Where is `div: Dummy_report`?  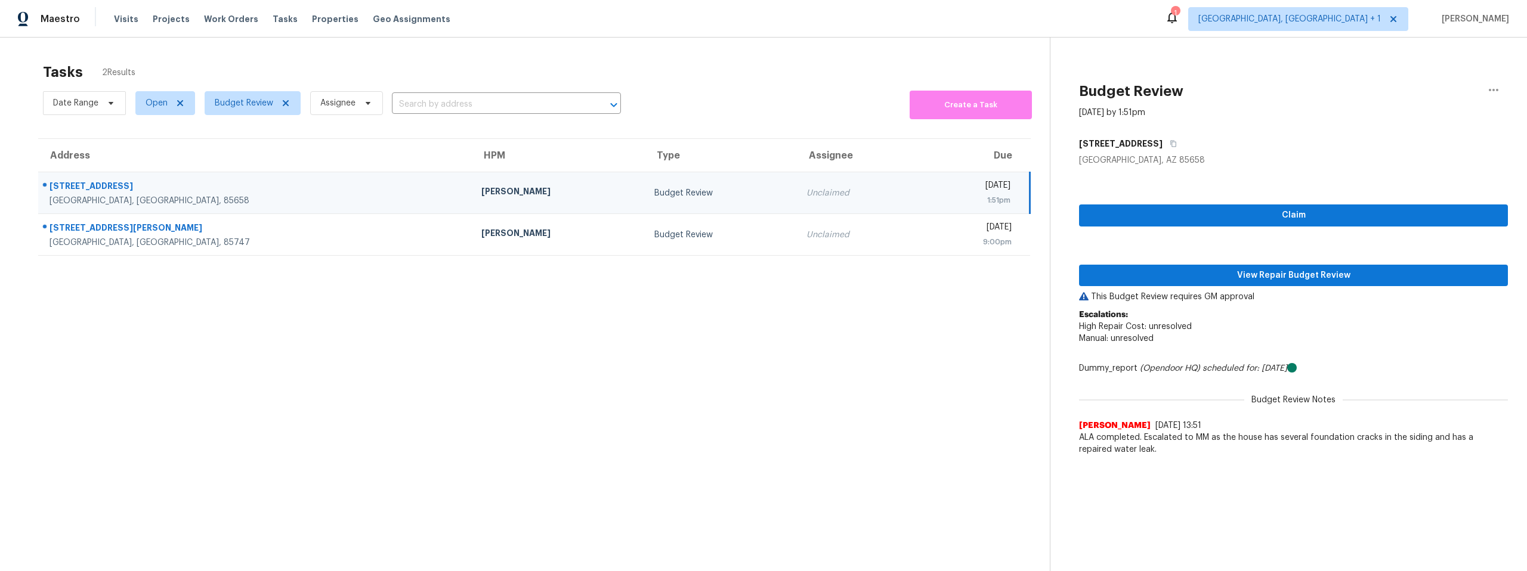
div: Dummy_report is located at coordinates (1293, 369).